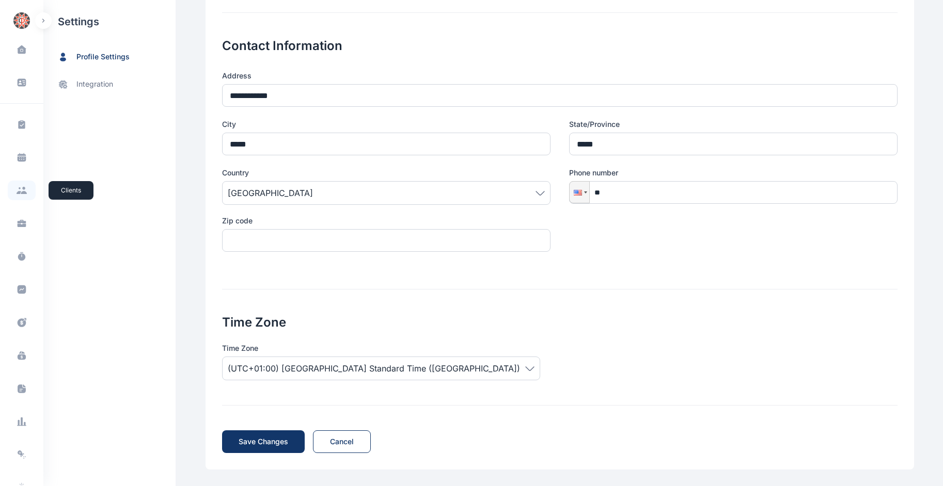 This screenshot has width=943, height=486. I want to click on h2: Contact Information, so click(560, 34).